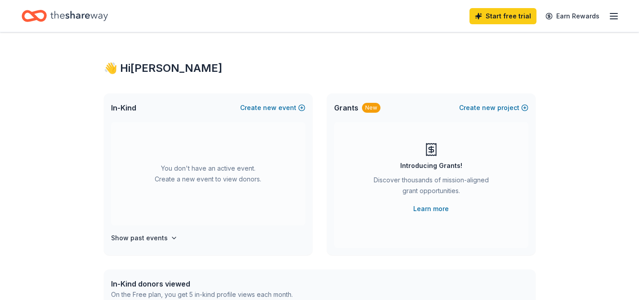 The image size is (639, 300). What do you see at coordinates (202, 284) in the screenshot?
I see `div: In-Kind donors viewed` at bounding box center [202, 284].